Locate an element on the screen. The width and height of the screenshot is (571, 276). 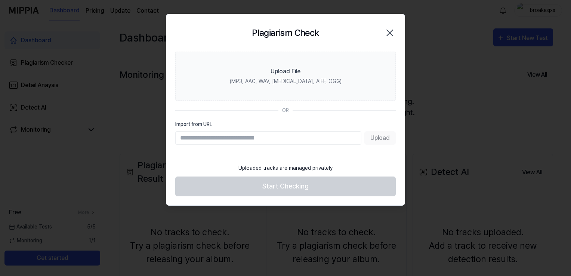
h2: Plagiarism Check is located at coordinates (285, 33).